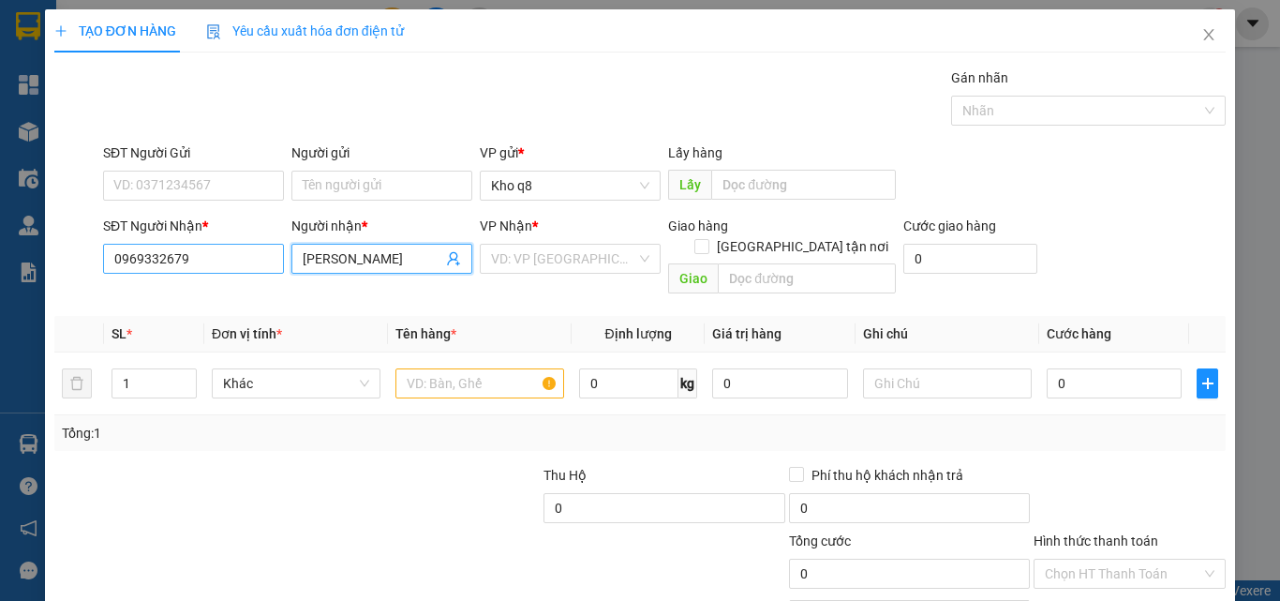  I want to click on span: SL, so click(119, 334).